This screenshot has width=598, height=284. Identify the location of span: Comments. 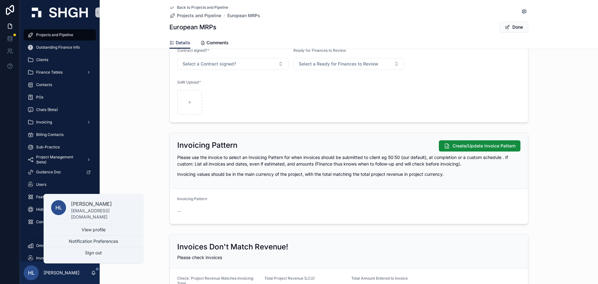
(218, 43).